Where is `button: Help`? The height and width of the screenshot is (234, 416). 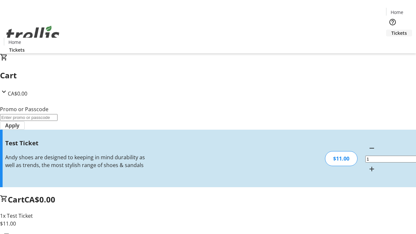
button: Help is located at coordinates (393, 22).